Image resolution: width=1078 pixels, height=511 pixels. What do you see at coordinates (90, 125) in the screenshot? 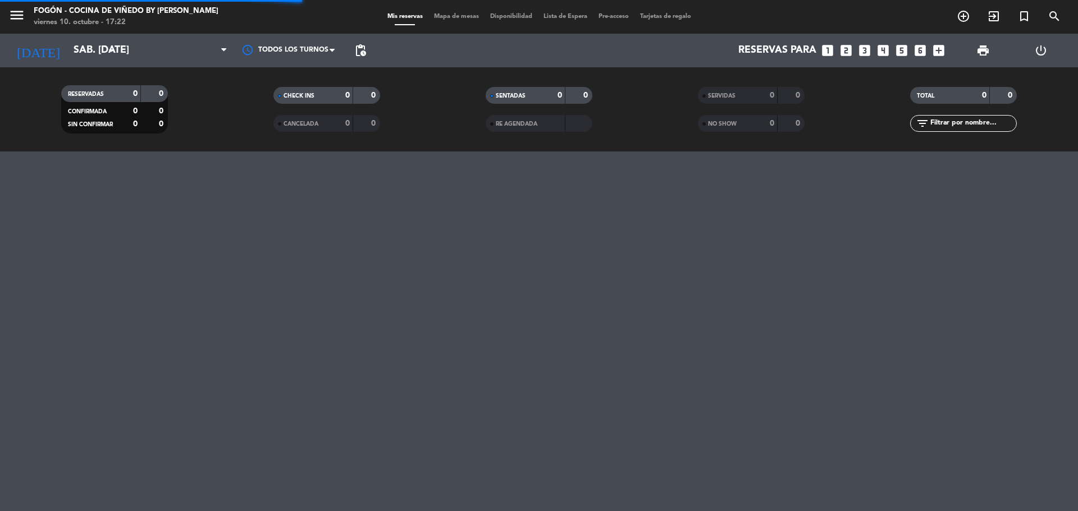
I see `span: SIN CONFIRMAR` at bounding box center [90, 125].